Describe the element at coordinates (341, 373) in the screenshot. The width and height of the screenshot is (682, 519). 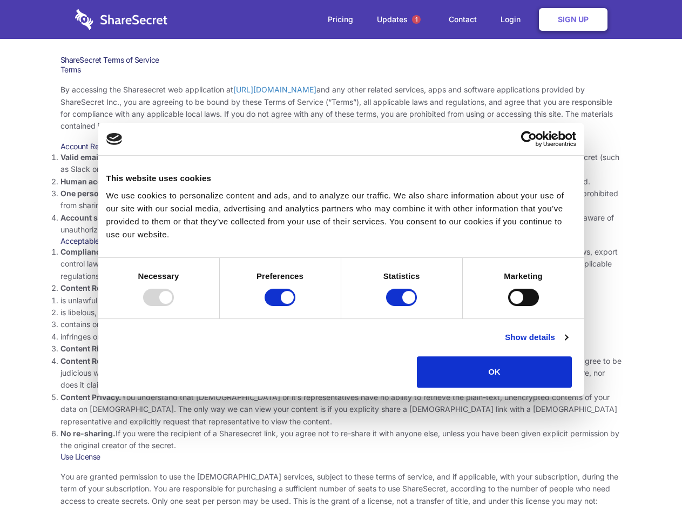
I see `li: You are solely responsible for the content you share on Sharesecret, and with the people you shar...` at that location.